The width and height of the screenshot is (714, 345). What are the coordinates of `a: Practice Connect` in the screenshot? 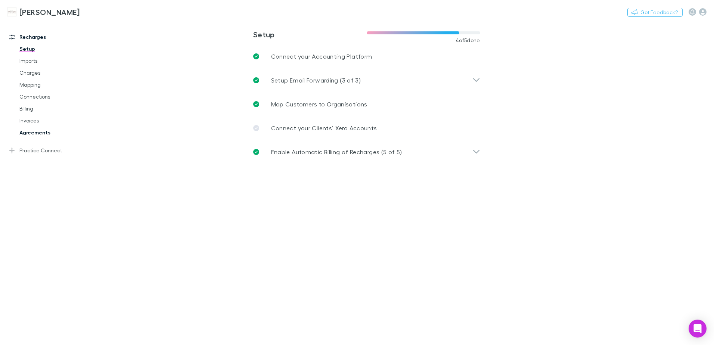 It's located at (51, 150).